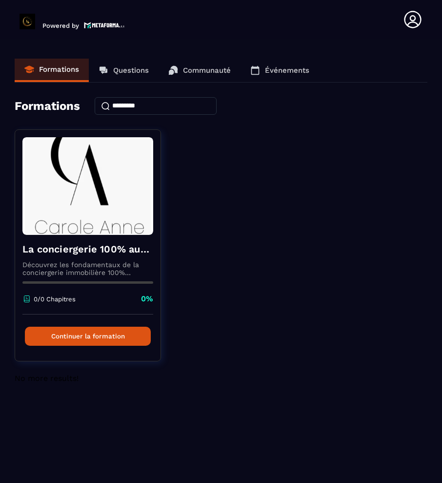 Image resolution: width=442 pixels, height=483 pixels. I want to click on img: logo-branding, so click(27, 21).